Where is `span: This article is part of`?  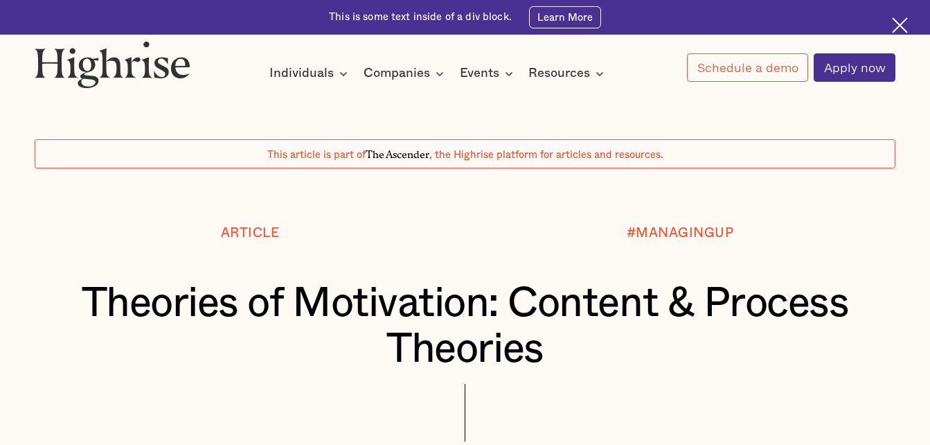 span: This article is part of is located at coordinates (317, 154).